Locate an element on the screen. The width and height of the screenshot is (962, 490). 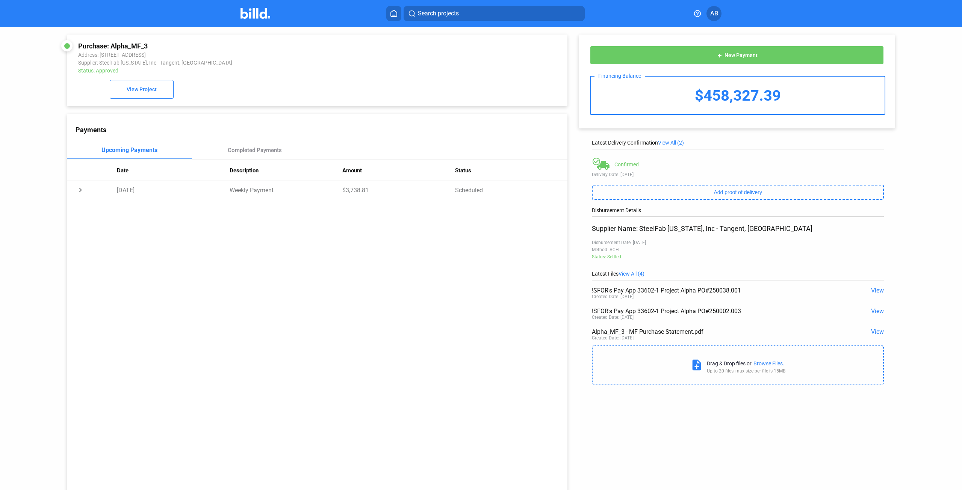
div: Latest Files is located at coordinates (738, 274).